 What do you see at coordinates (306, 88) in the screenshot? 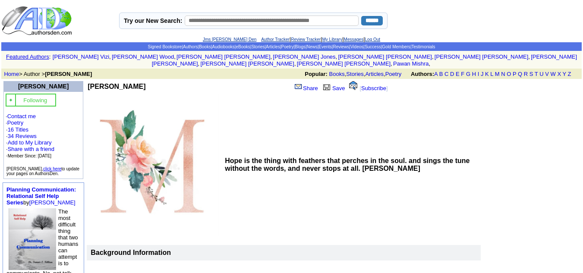
I see `a: Share` at bounding box center [306, 88].